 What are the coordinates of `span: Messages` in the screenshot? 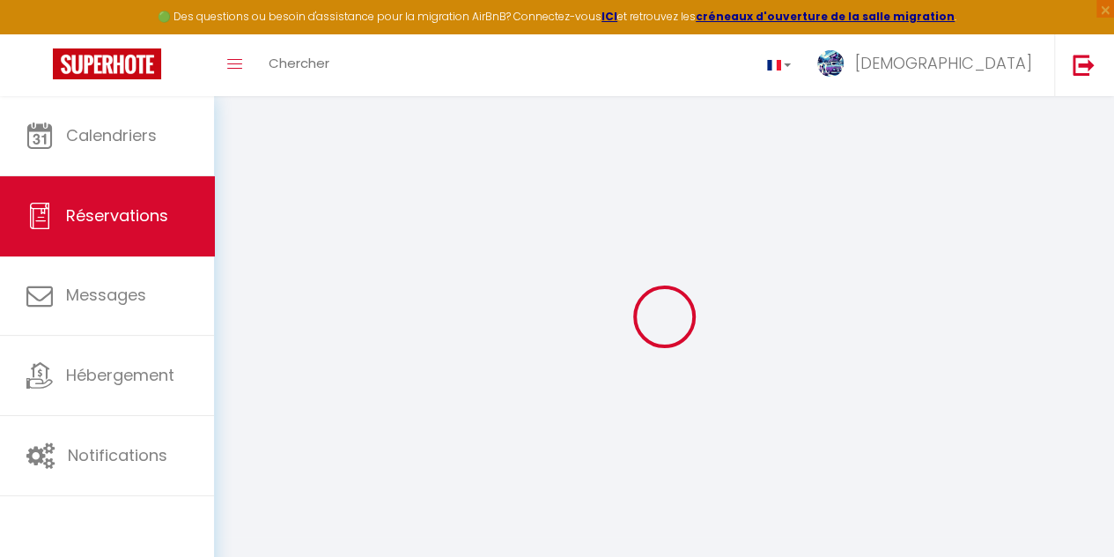 It's located at (106, 294).